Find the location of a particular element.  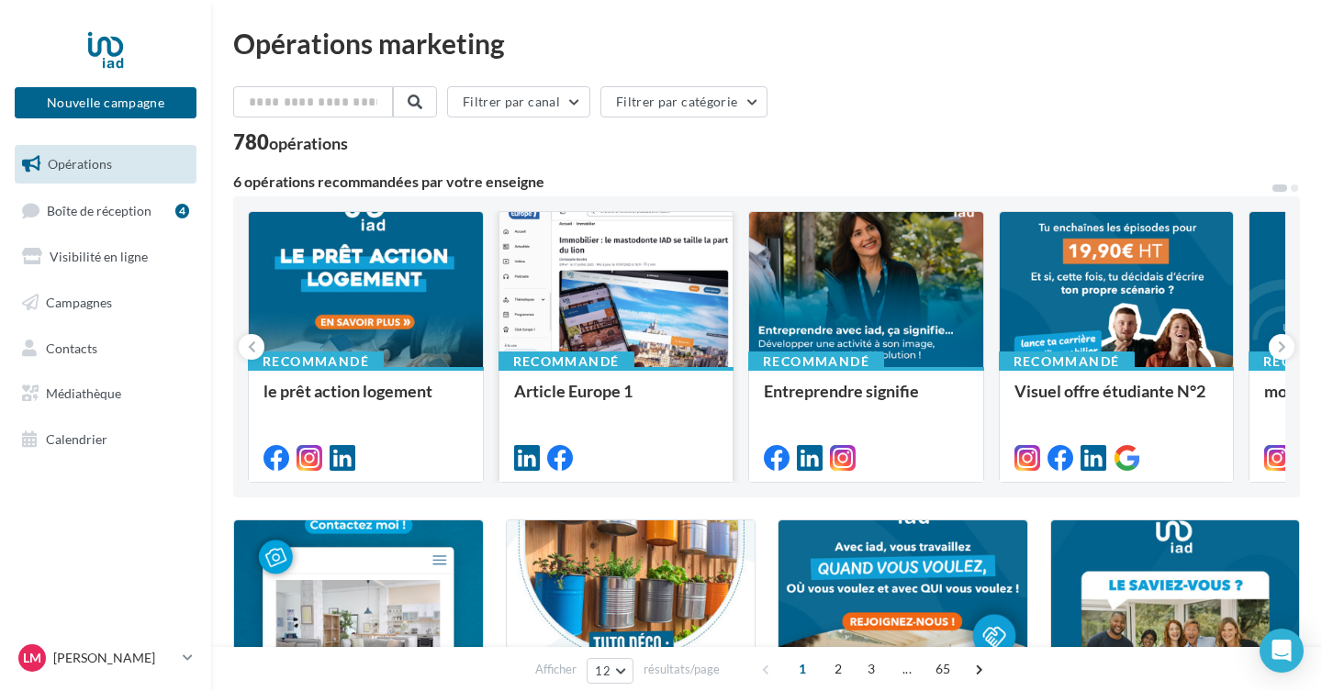

div: 780 is located at coordinates (290, 142).